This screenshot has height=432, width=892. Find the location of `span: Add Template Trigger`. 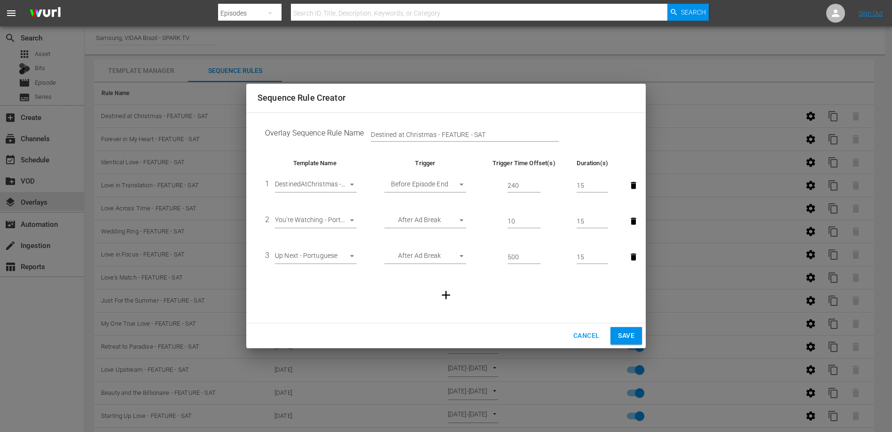

span: Add Template Trigger is located at coordinates (446, 294).